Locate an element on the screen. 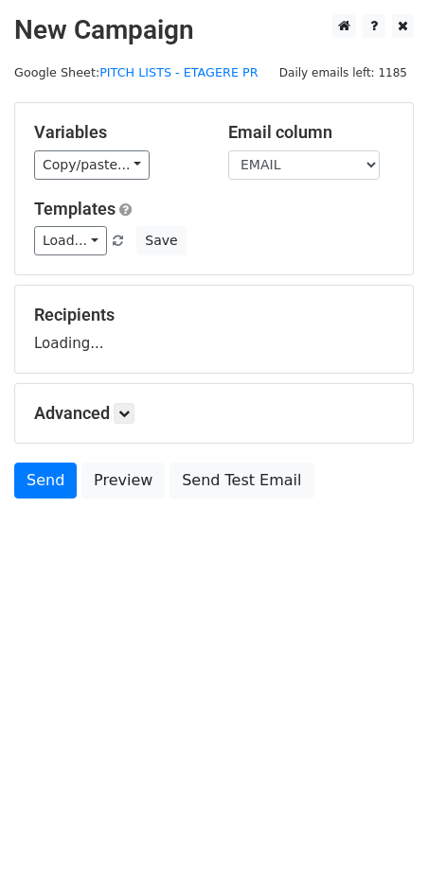 The height and width of the screenshot is (875, 428). a: Preview is located at coordinates (123, 481).